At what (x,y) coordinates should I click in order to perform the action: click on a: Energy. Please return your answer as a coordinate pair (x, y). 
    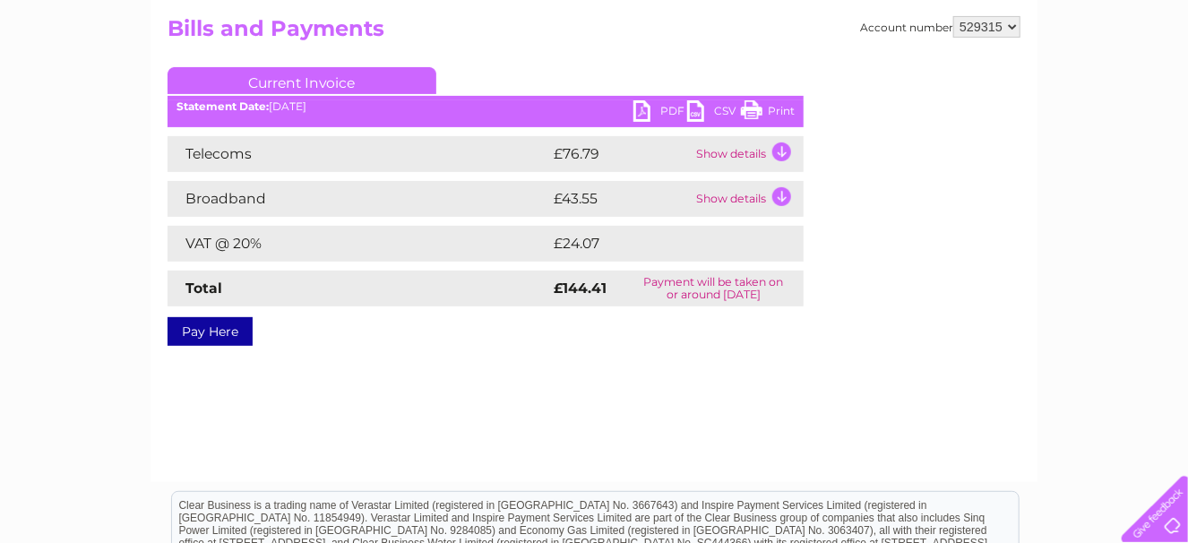
    Looking at the image, I should click on (938, 82).